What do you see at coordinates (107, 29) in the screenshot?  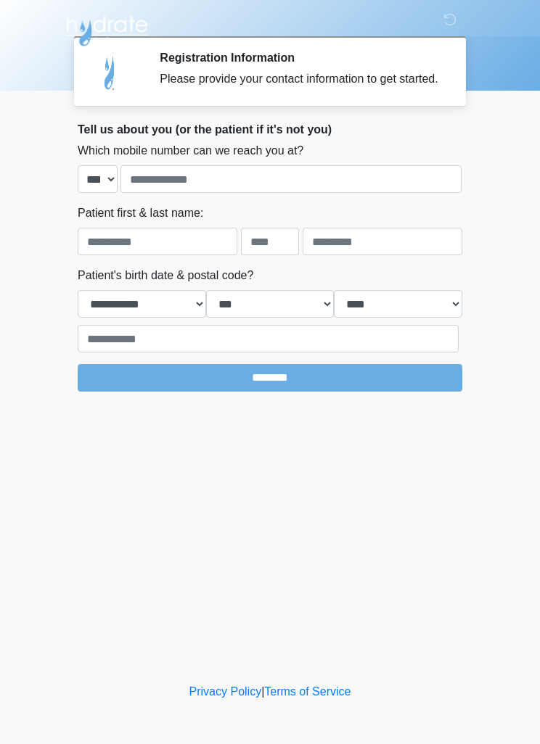 I see `img: Hydrate IV Bar - Scottsdale Logo` at bounding box center [107, 29].